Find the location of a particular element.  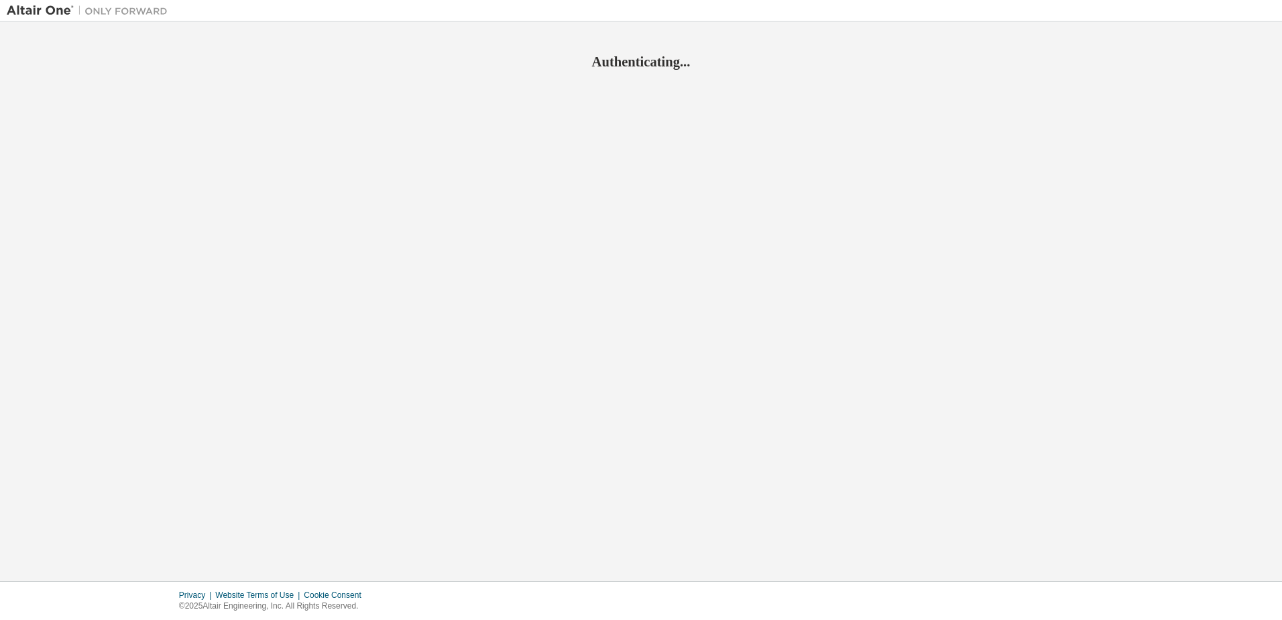

div: Cookie Consent is located at coordinates (336, 595).